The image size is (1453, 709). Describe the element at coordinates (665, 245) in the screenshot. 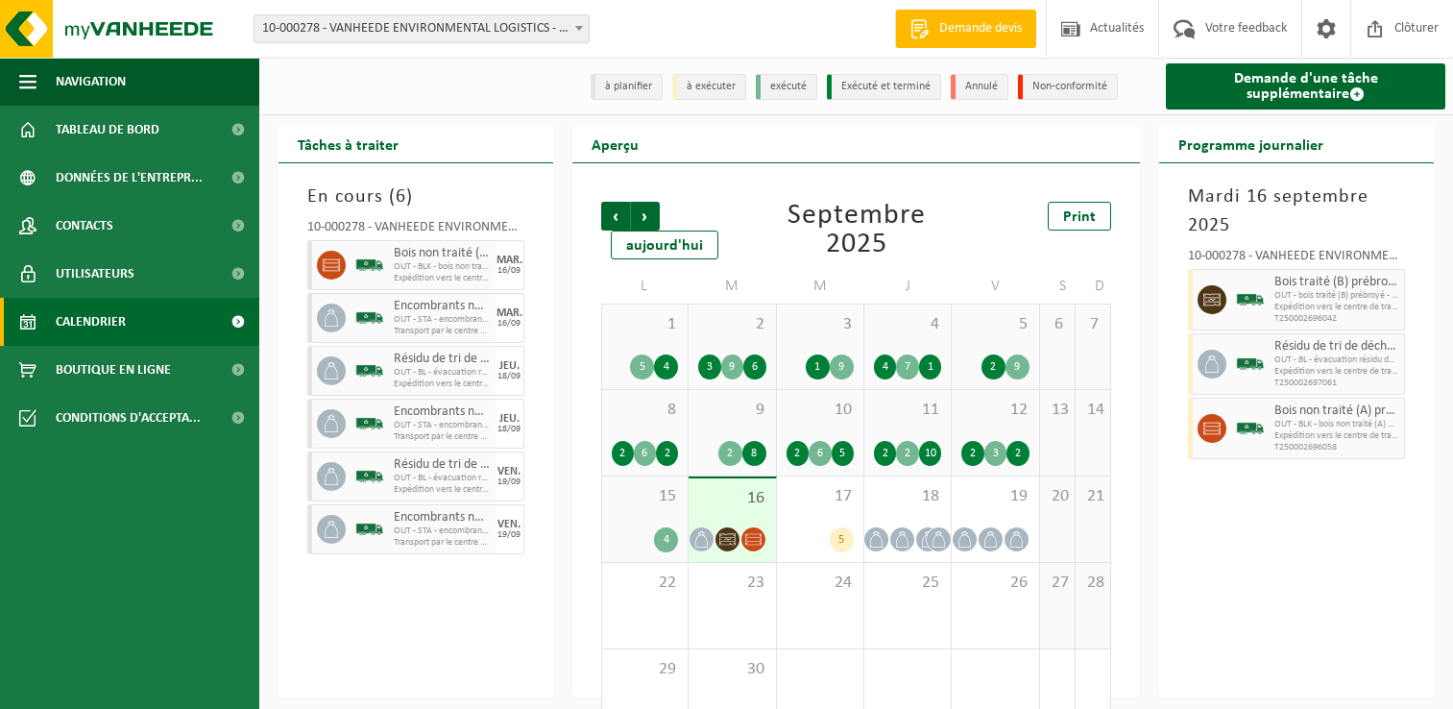

I see `div: aujourd'hui` at that location.